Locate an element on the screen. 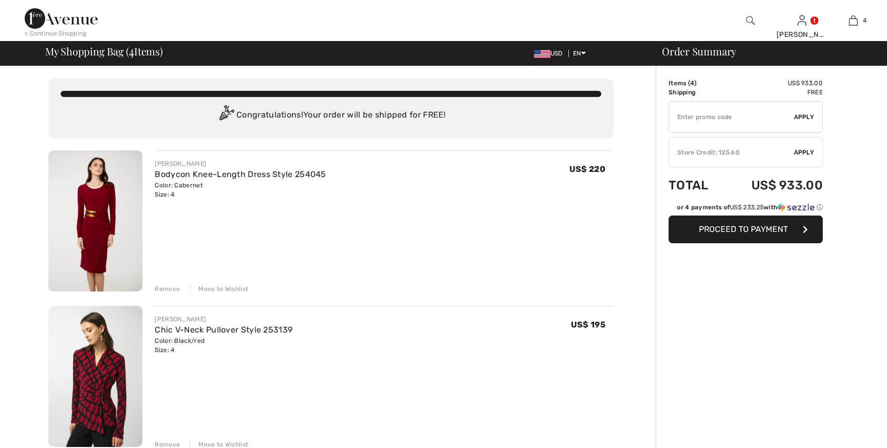 The image size is (887, 448). img: search the website is located at coordinates (750, 21).